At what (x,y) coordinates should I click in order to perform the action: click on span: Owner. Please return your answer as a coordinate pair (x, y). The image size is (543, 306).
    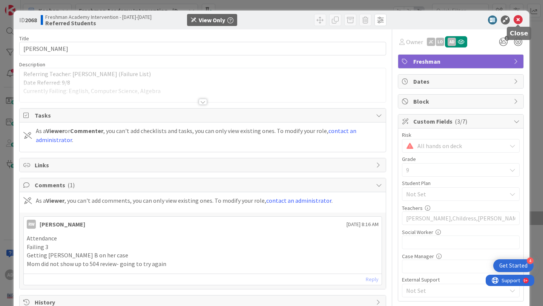
    Looking at the image, I should click on (415, 42).